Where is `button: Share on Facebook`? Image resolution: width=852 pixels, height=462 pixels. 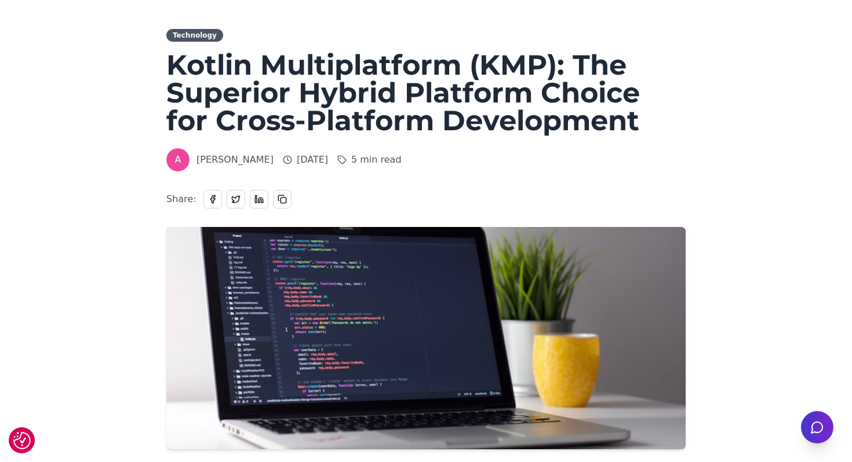 button: Share on Facebook is located at coordinates (213, 199).